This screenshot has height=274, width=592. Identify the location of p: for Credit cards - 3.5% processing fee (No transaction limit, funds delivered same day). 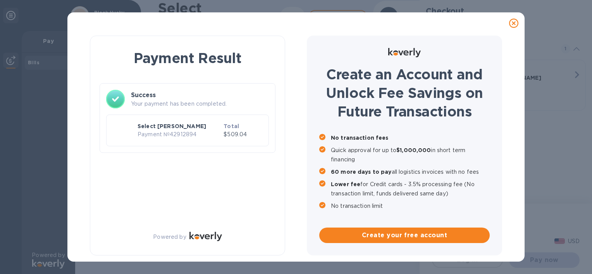
(410, 189).